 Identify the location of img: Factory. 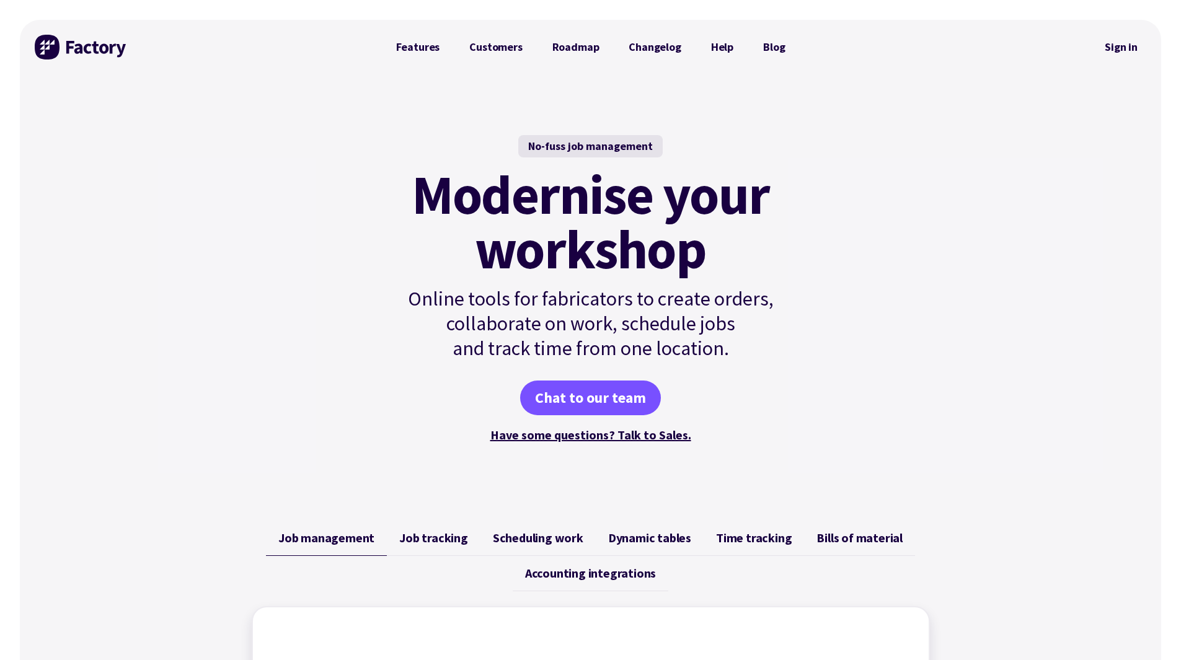
(81, 47).